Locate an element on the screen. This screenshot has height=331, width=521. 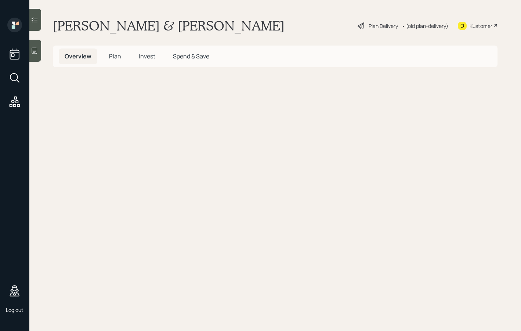
span: Spend & Save is located at coordinates (191, 56).